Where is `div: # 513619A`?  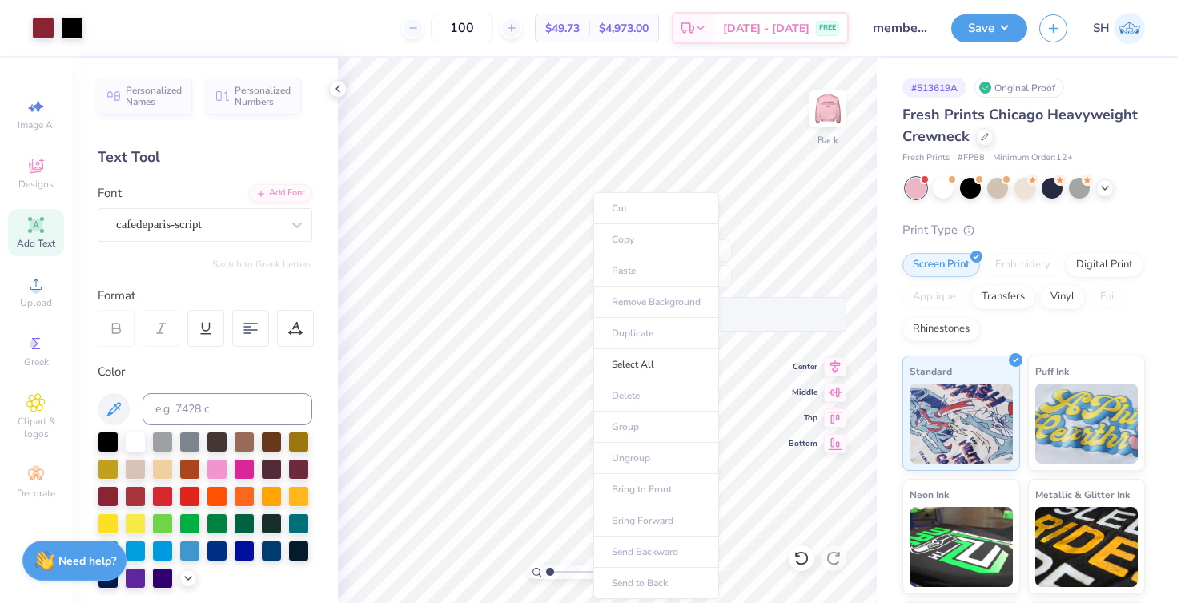
div: # 513619A is located at coordinates (934, 87).